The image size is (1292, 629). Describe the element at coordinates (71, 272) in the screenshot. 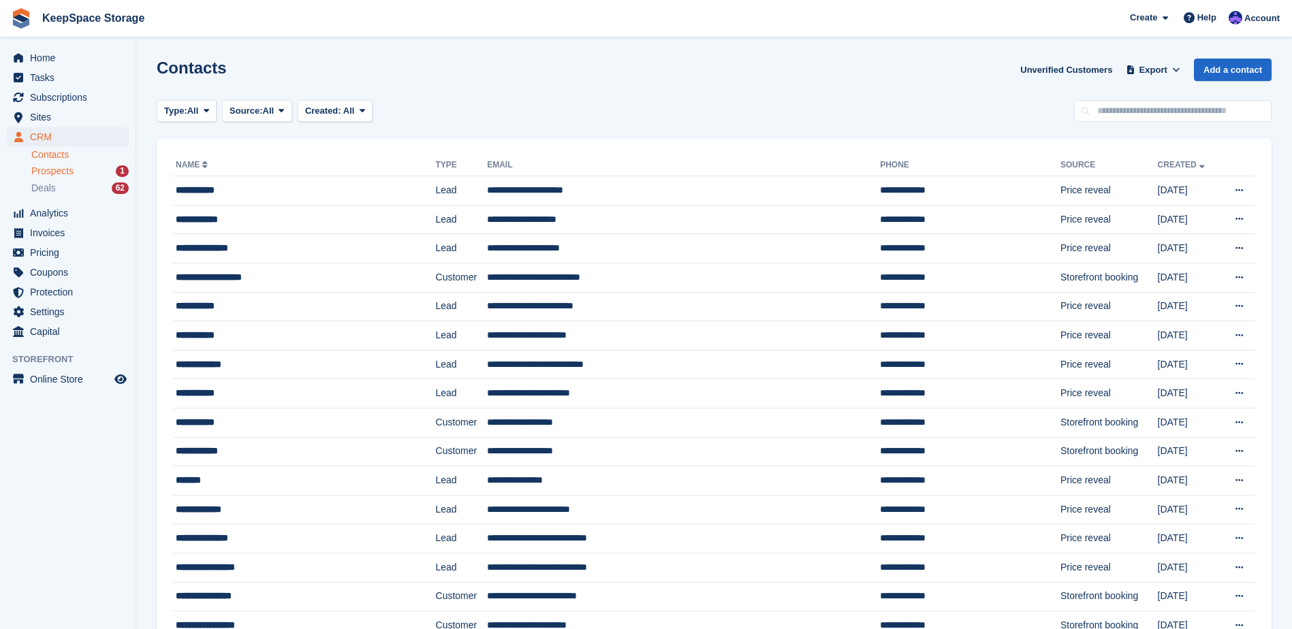

I see `span: Coupons` at that location.